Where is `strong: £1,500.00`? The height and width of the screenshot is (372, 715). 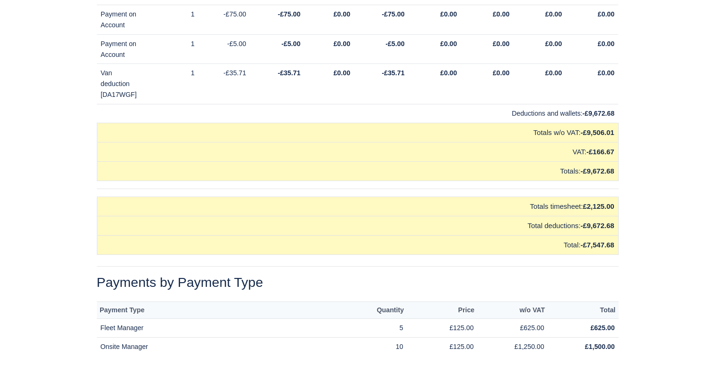
strong: £1,500.00 is located at coordinates (599, 346).